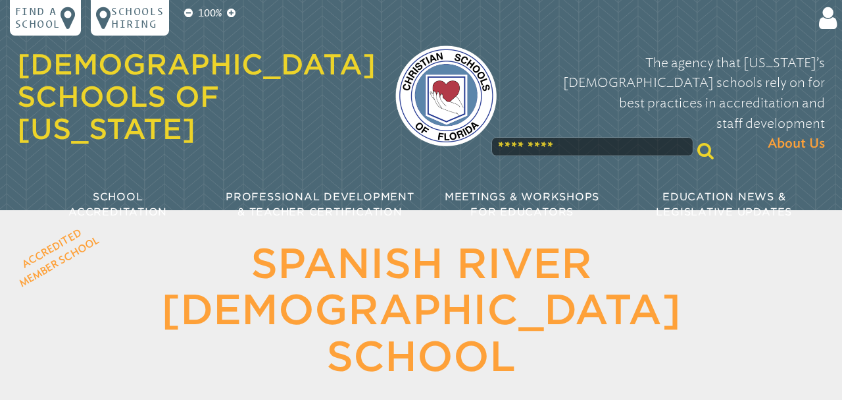 The image size is (842, 400). What do you see at coordinates (138, 18) in the screenshot?
I see `p: Schools Hiring` at bounding box center [138, 18].